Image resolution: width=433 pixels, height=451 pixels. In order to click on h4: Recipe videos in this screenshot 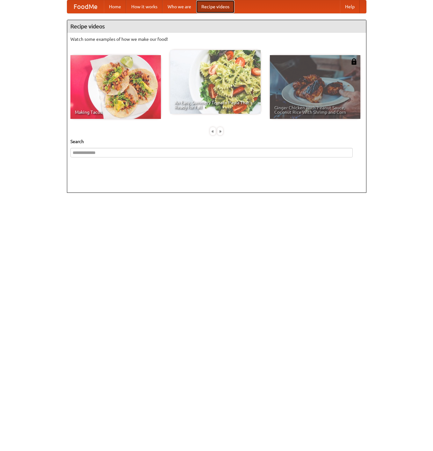, I will do `click(217, 26)`.